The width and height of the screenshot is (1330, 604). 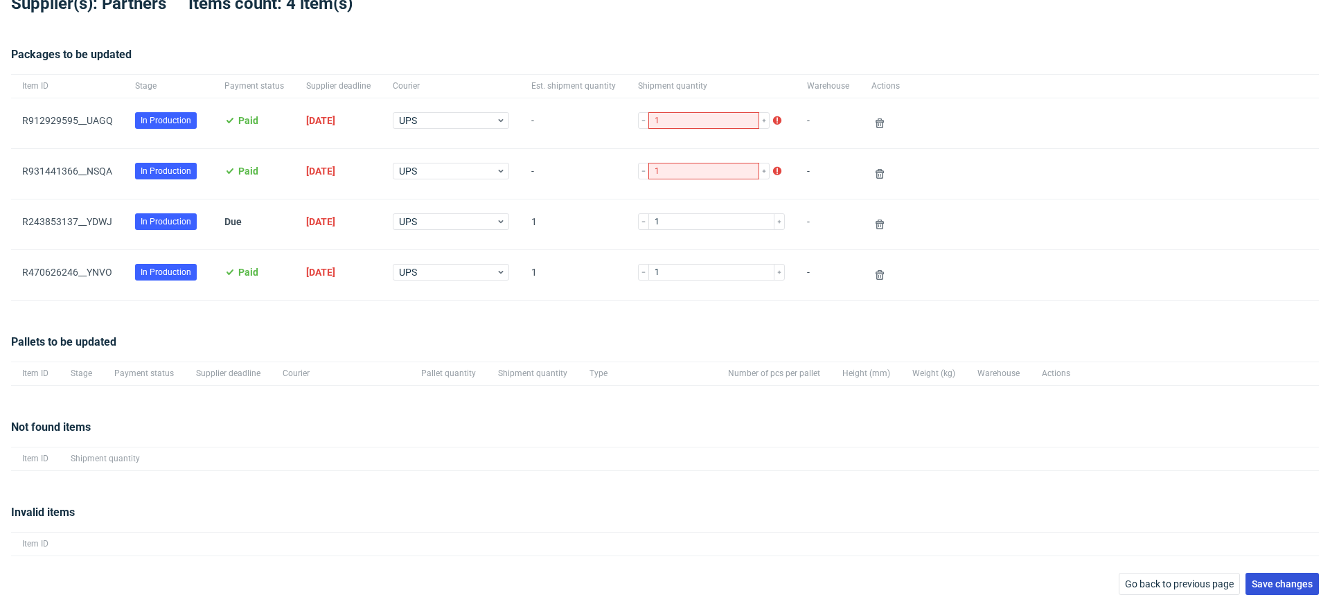 I want to click on span: Height (mm), so click(x=866, y=373).